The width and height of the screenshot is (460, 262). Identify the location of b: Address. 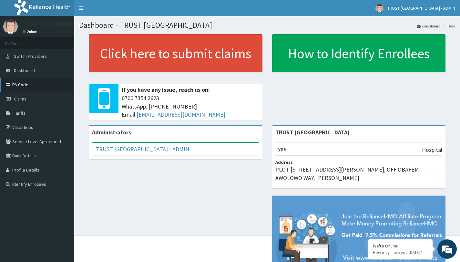
(284, 162).